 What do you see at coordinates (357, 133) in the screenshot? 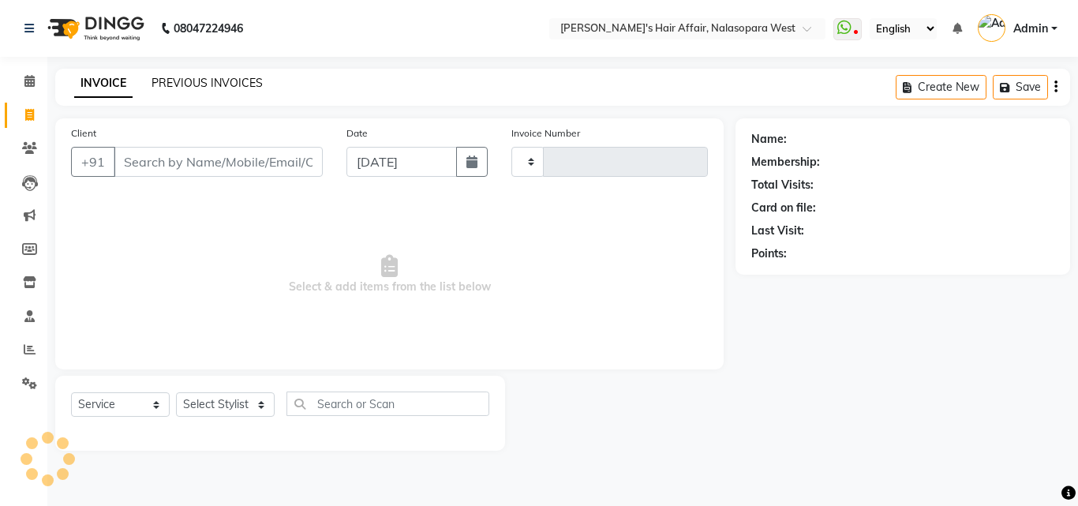
I see `label: Date` at bounding box center [357, 133].